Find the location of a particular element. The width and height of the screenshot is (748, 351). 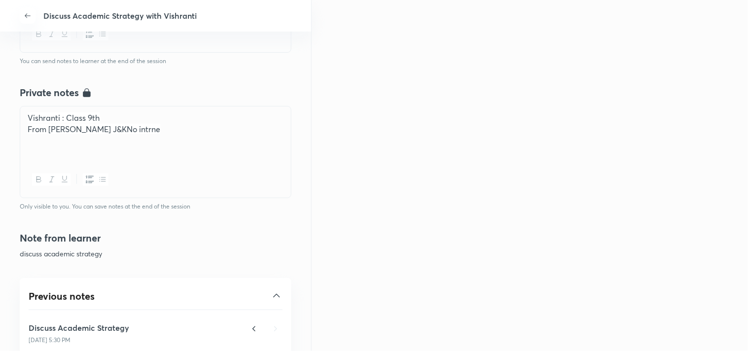

h4: Private notes is located at coordinates (49, 93).